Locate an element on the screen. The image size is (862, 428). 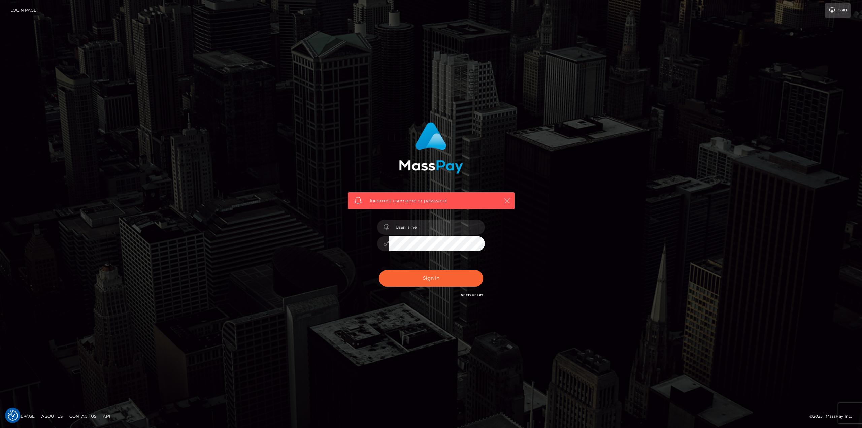
button: Sign in is located at coordinates (431, 278).